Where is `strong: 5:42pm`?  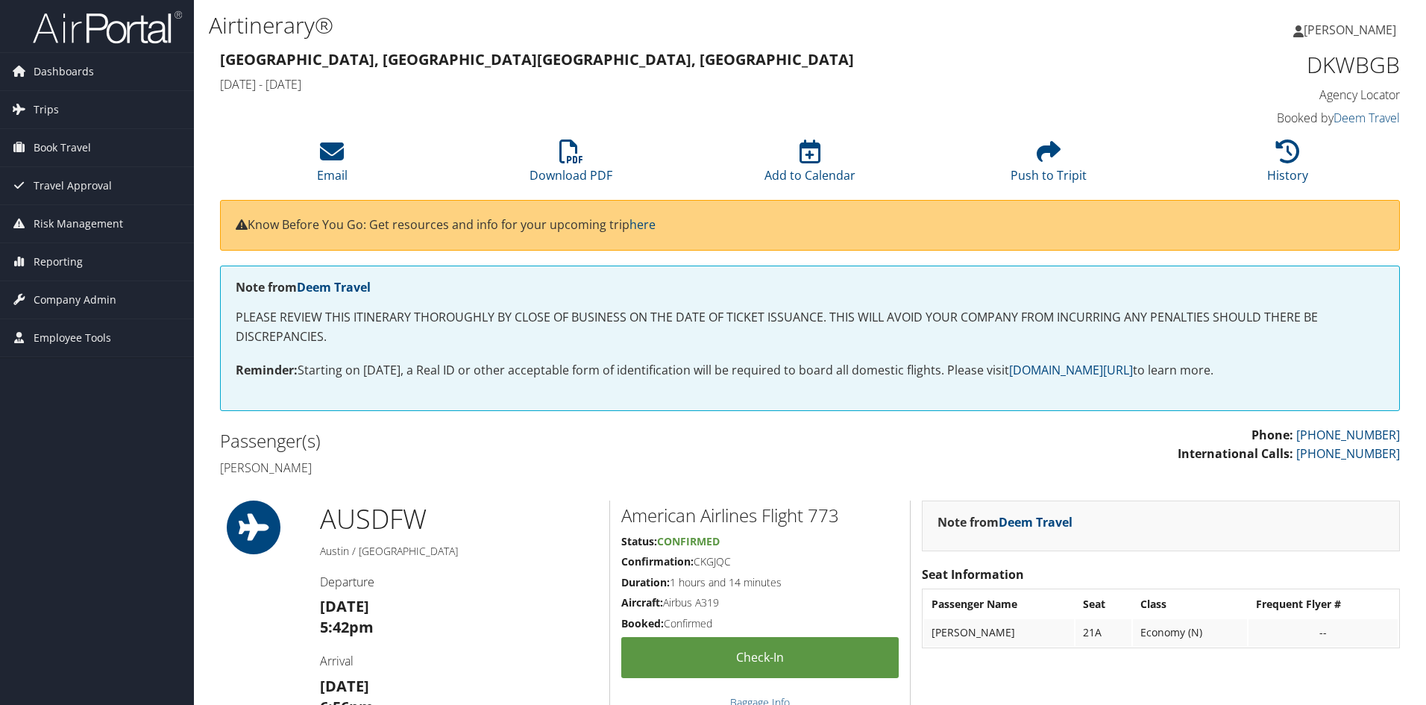
strong: 5:42pm is located at coordinates (347, 626).